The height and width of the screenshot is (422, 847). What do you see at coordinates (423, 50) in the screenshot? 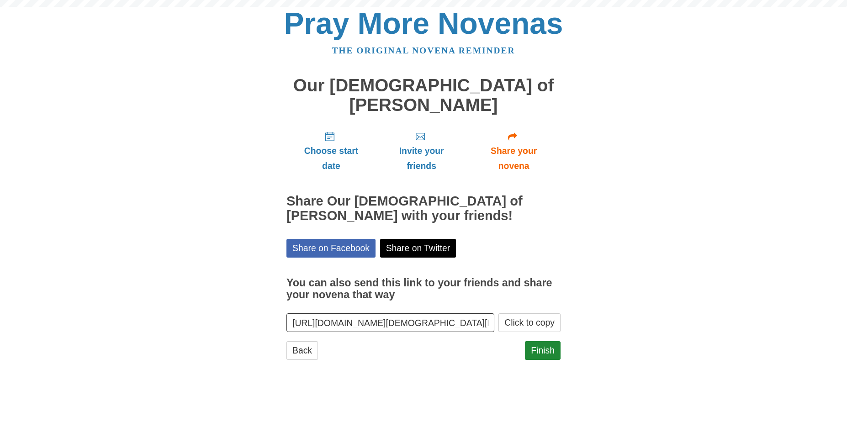
I see `a: The original novena reminder` at bounding box center [423, 50].